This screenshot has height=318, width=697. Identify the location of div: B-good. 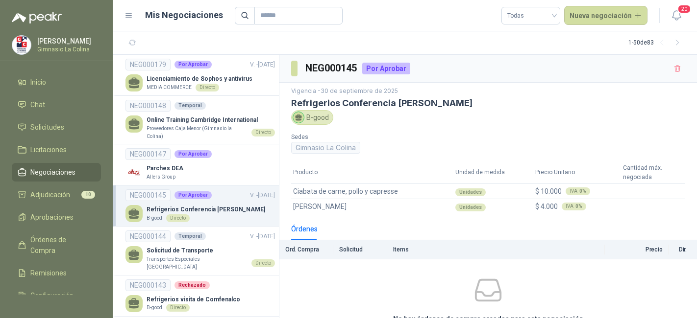
(312, 118).